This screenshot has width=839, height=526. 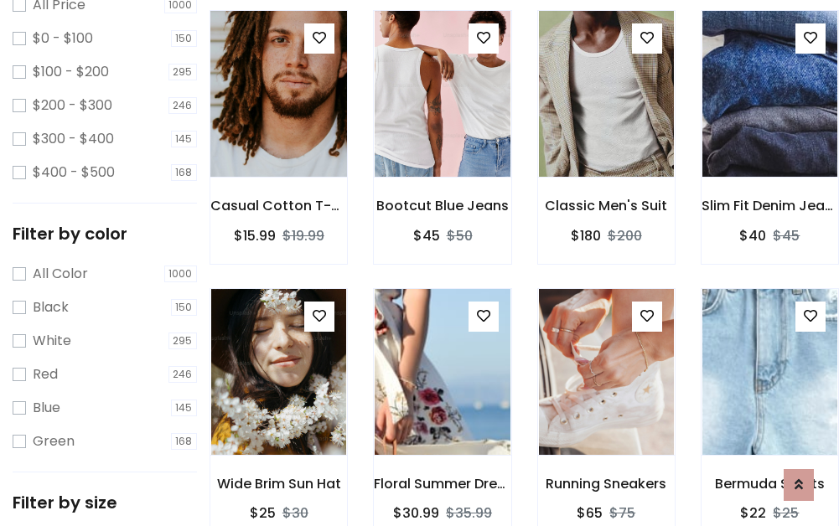 I want to click on label: Blue, so click(x=46, y=408).